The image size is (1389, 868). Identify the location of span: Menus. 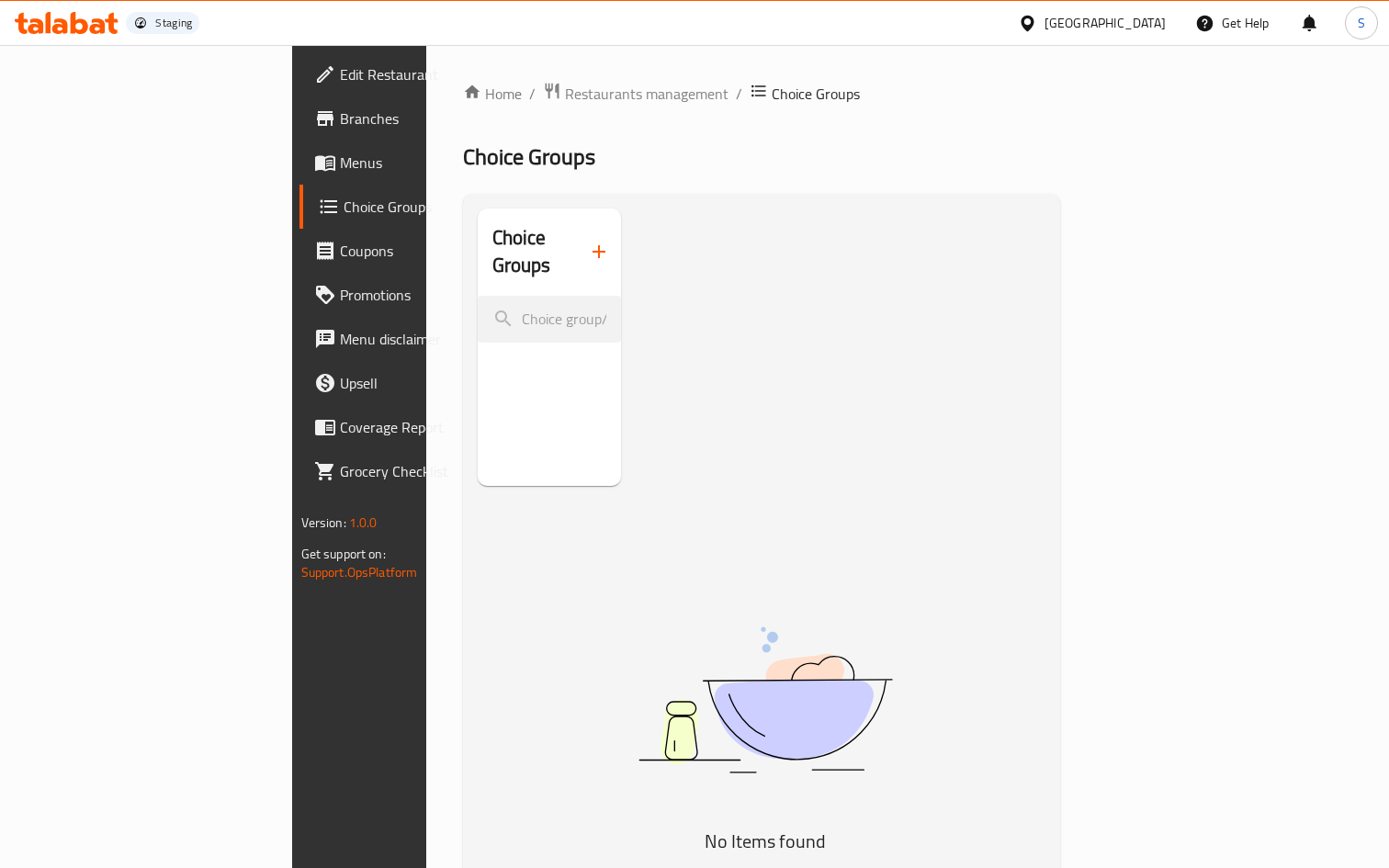
(425, 163).